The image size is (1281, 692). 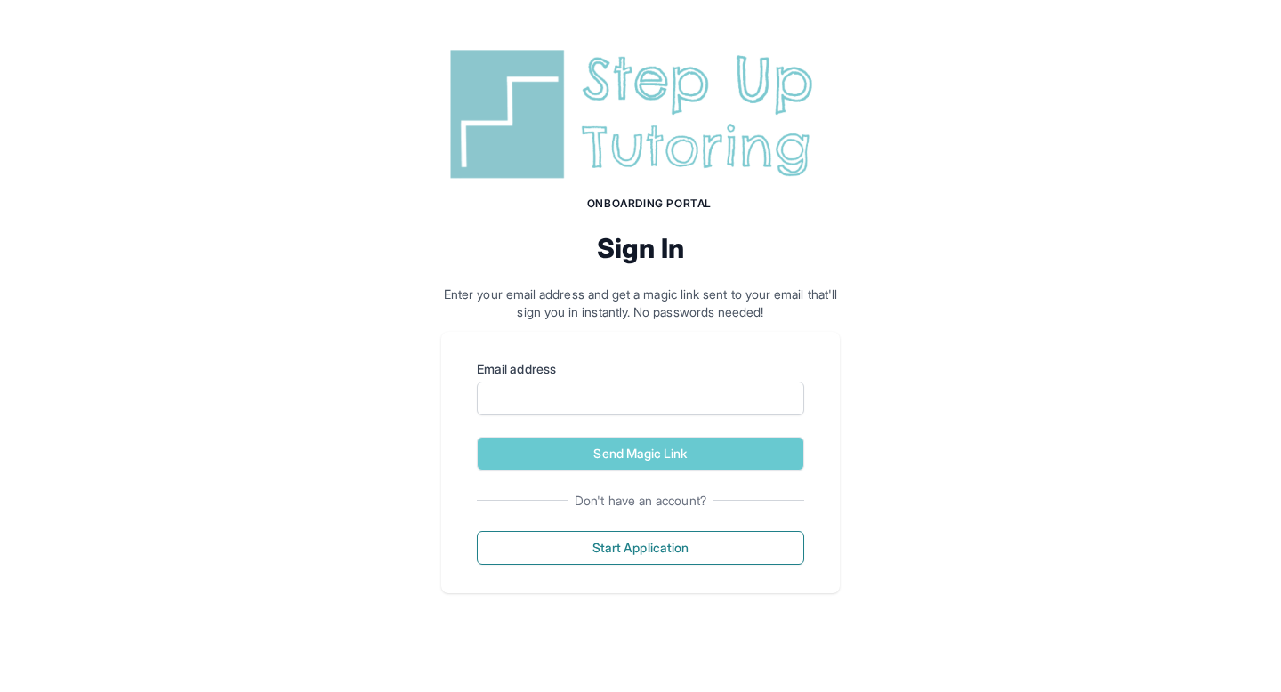 What do you see at coordinates (641, 501) in the screenshot?
I see `span: Don't have an account?` at bounding box center [641, 501].